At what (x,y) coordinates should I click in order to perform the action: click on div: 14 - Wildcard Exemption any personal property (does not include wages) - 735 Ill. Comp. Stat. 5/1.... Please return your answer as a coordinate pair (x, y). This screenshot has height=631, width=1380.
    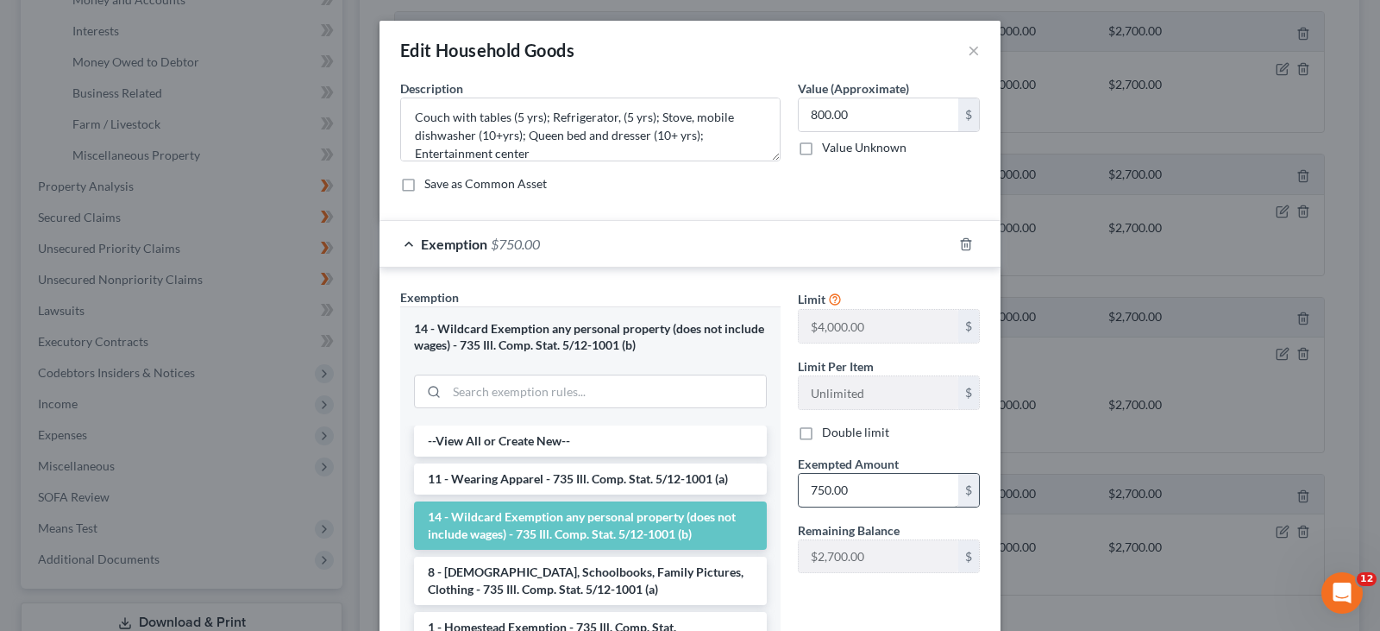
    Looking at the image, I should click on (590, 336).